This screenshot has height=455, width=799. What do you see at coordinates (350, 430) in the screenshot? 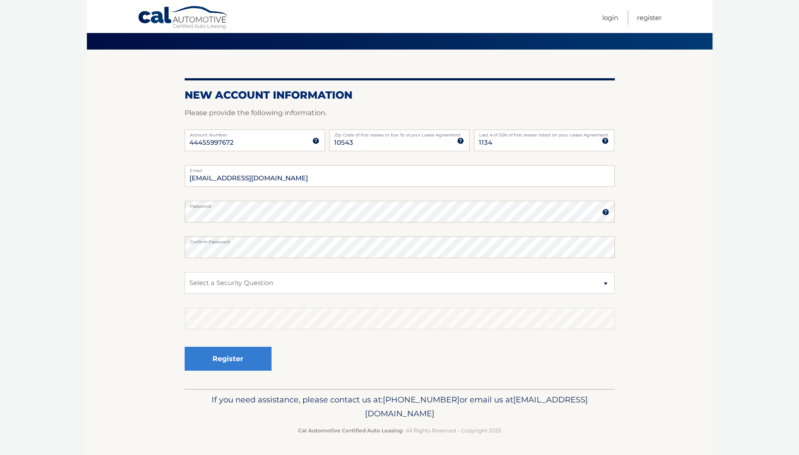
I see `strong: Cal Automotive Certified Auto Leasing` at bounding box center [350, 430].